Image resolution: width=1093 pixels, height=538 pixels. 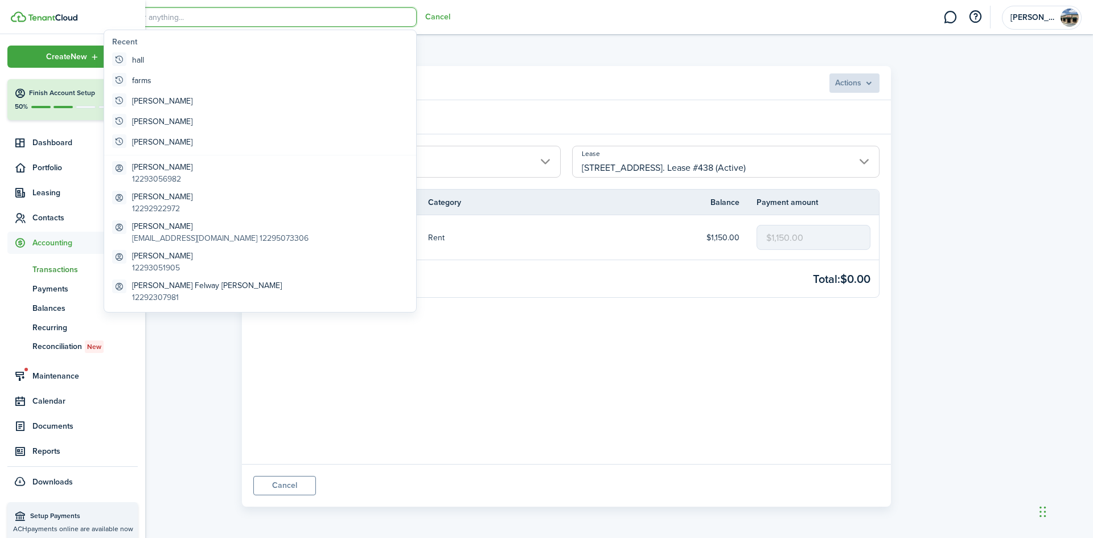 What do you see at coordinates (72, 289) in the screenshot?
I see `a: Payments` at bounding box center [72, 289].